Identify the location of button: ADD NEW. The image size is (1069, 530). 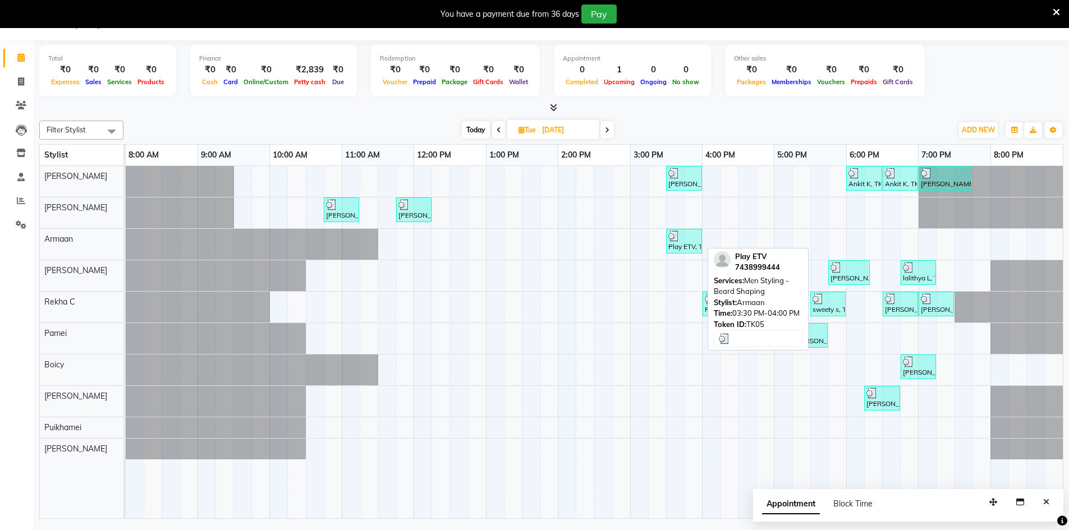
(978, 130).